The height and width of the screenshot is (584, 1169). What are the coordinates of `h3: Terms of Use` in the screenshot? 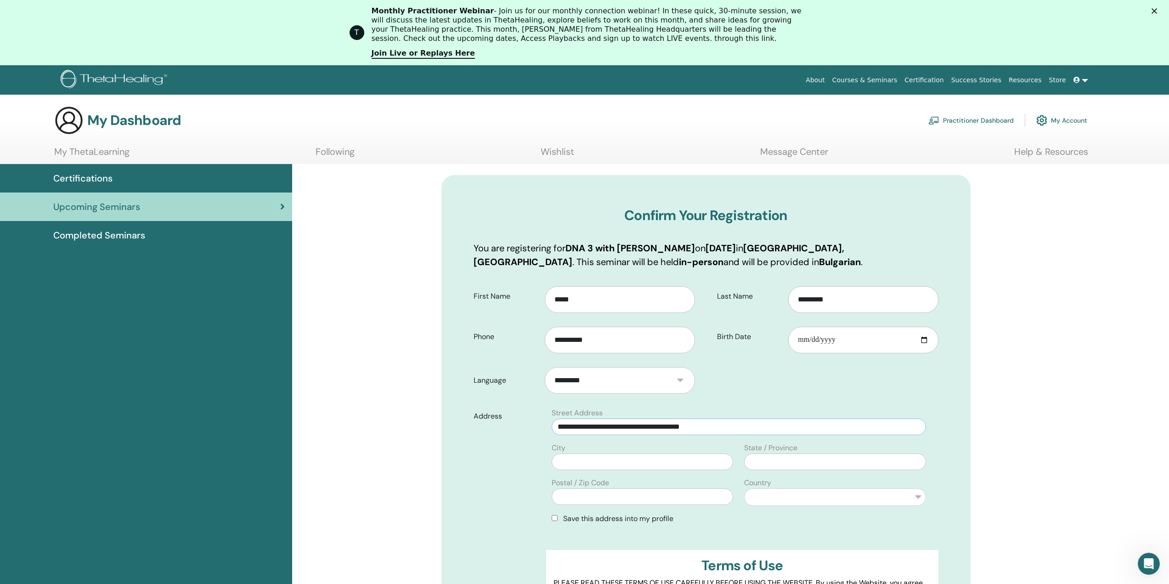 It's located at (742, 566).